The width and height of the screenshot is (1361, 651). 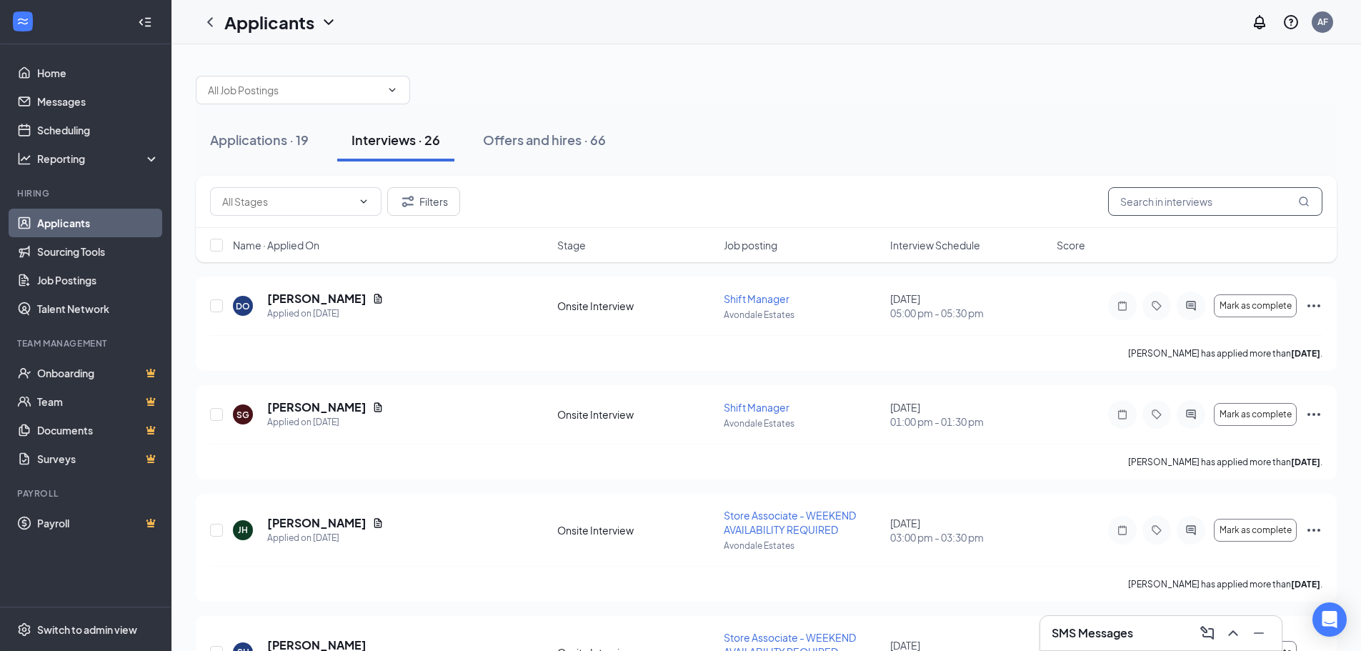 What do you see at coordinates (969, 537) in the screenshot?
I see `span: 03:00 pm - 03:30 pm` at bounding box center [969, 537].